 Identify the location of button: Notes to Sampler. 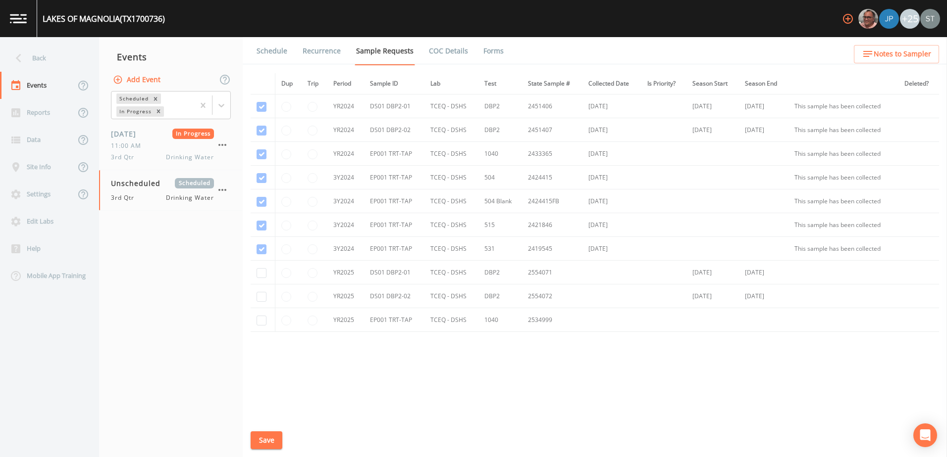
(896, 54).